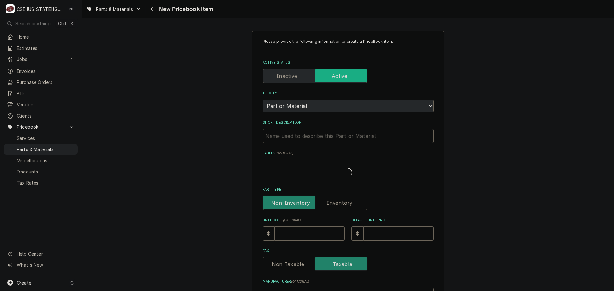  What do you see at coordinates (45, 183) in the screenshot?
I see `span: Tax Rates` at bounding box center [45, 183].